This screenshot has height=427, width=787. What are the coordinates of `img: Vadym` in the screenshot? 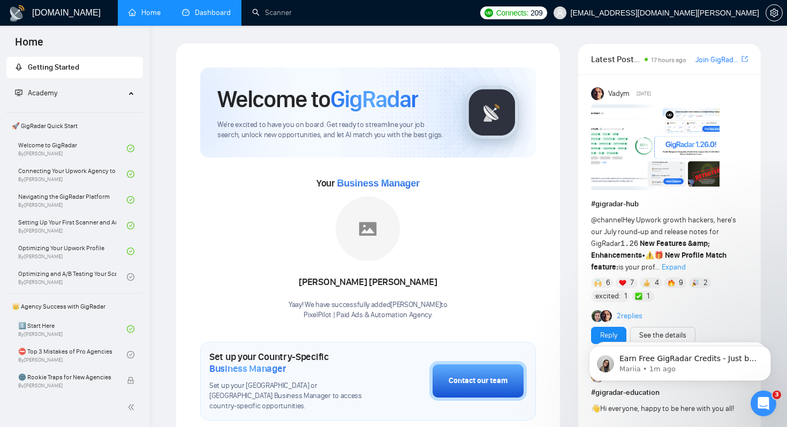 It's located at (597, 94).